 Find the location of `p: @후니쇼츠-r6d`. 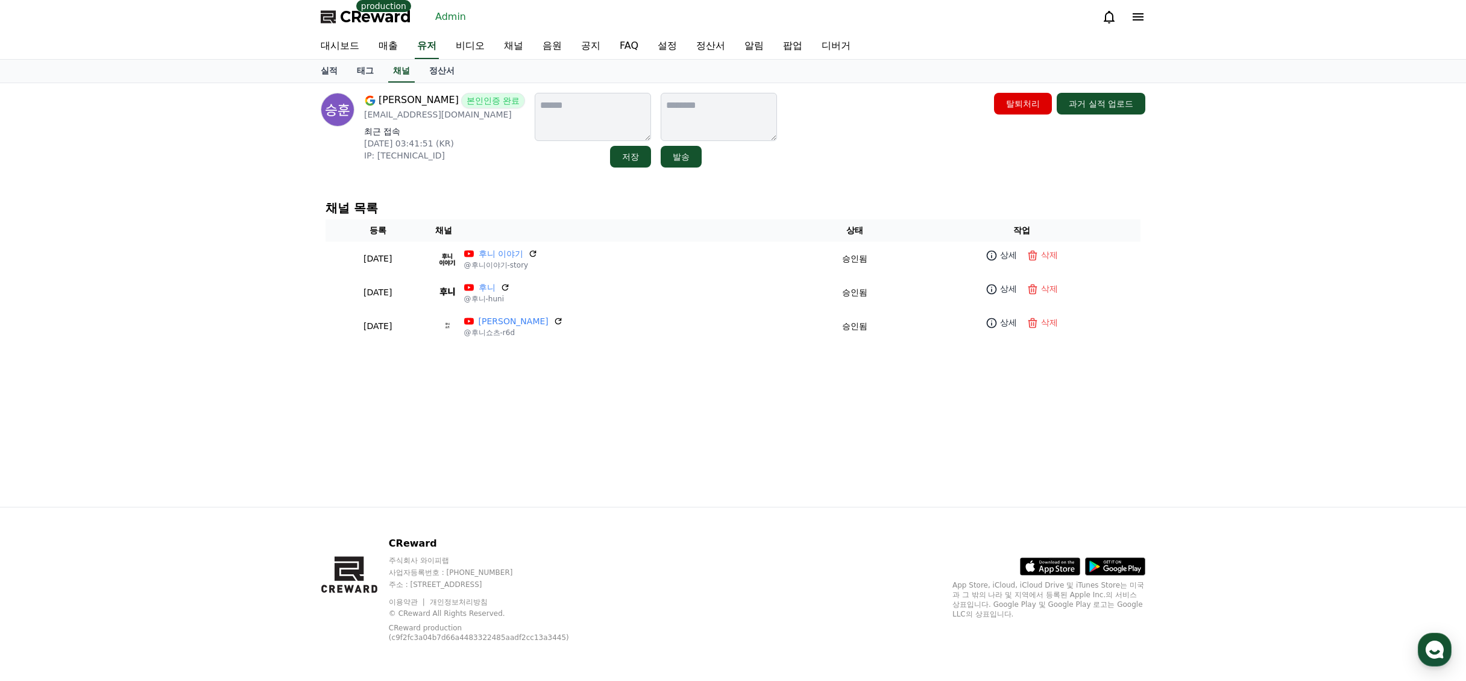

p: @후니쇼츠-r6d is located at coordinates (514, 333).